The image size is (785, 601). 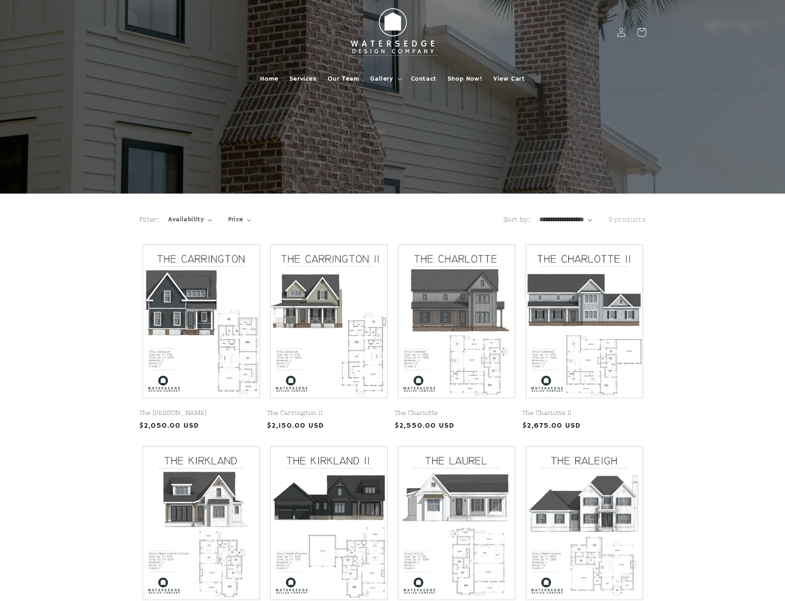 I want to click on label: Sort by:, so click(x=517, y=219).